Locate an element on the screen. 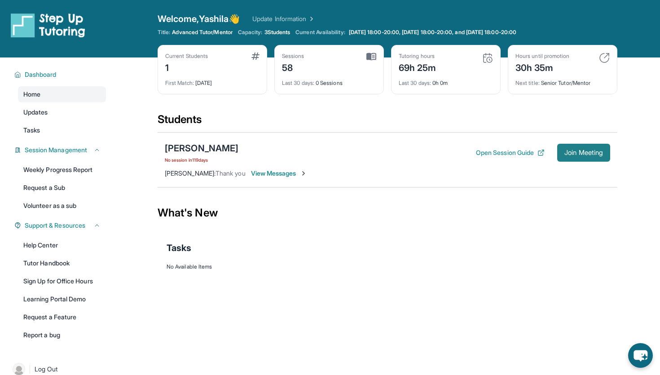  div: Sessions is located at coordinates (293, 56).